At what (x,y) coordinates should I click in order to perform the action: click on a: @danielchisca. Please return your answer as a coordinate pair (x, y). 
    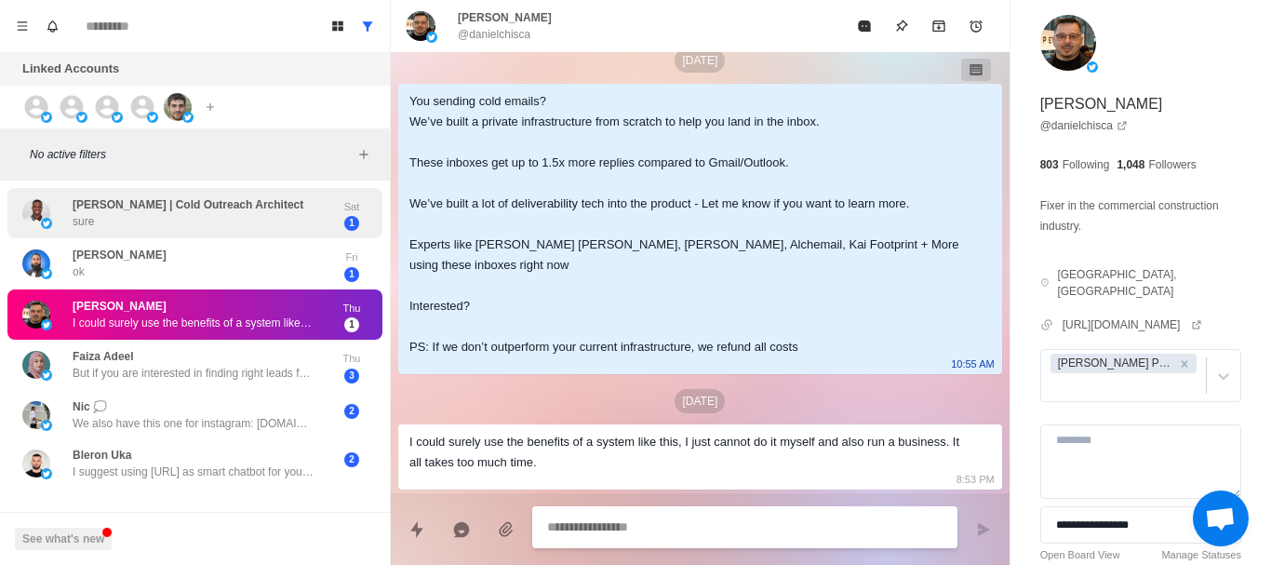
    Looking at the image, I should click on (1084, 126).